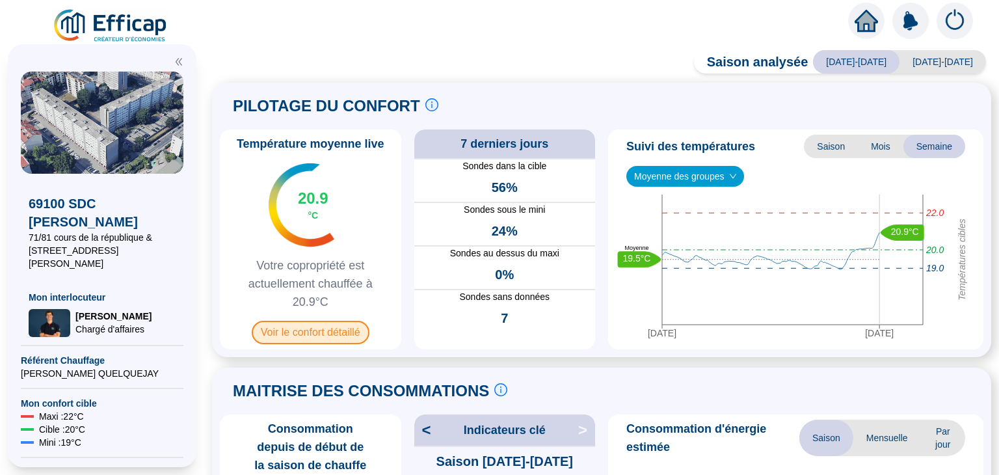 The height and width of the screenshot is (475, 999). I want to click on span: Référent Chauffage, so click(102, 360).